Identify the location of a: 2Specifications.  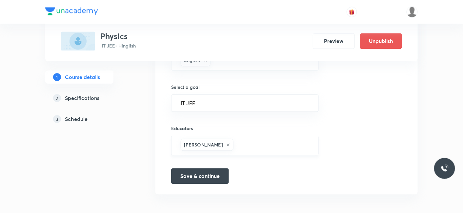
(90, 98).